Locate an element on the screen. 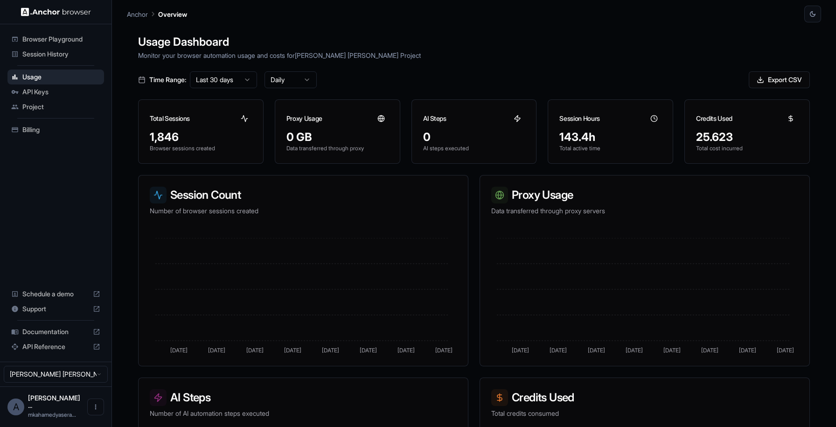  span: API Keys is located at coordinates (61, 92).